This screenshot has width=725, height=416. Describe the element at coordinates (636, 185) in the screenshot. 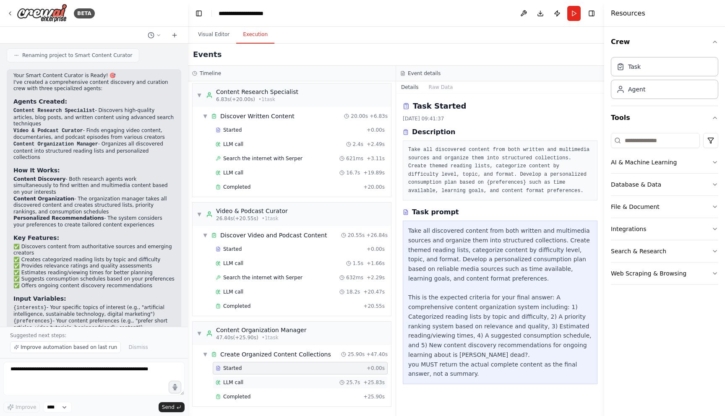

I see `div: Database & Data` at that location.